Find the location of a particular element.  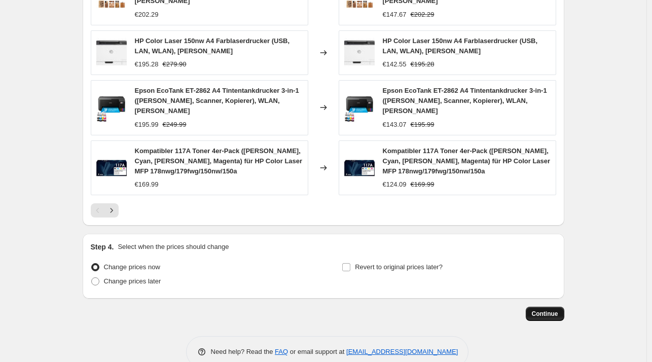

button: Next is located at coordinates (112, 210).